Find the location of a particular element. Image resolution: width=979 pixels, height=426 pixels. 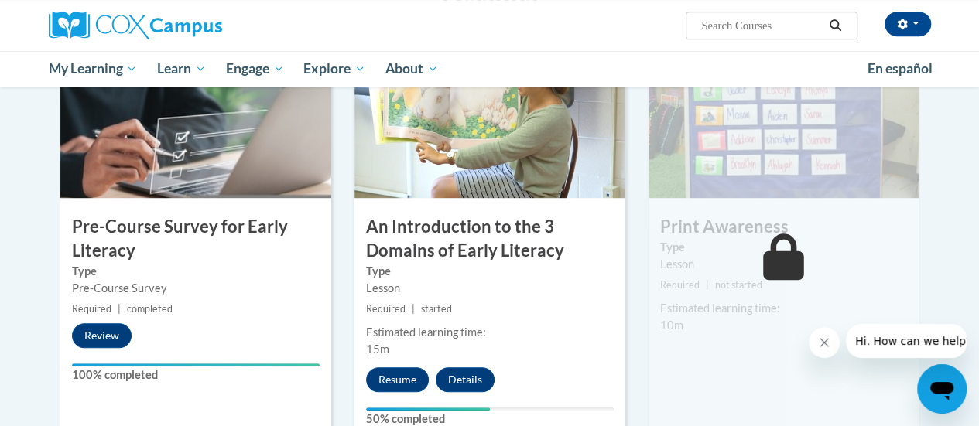

h3: Pre-Course Survey for Early Literacy is located at coordinates (196, 239).